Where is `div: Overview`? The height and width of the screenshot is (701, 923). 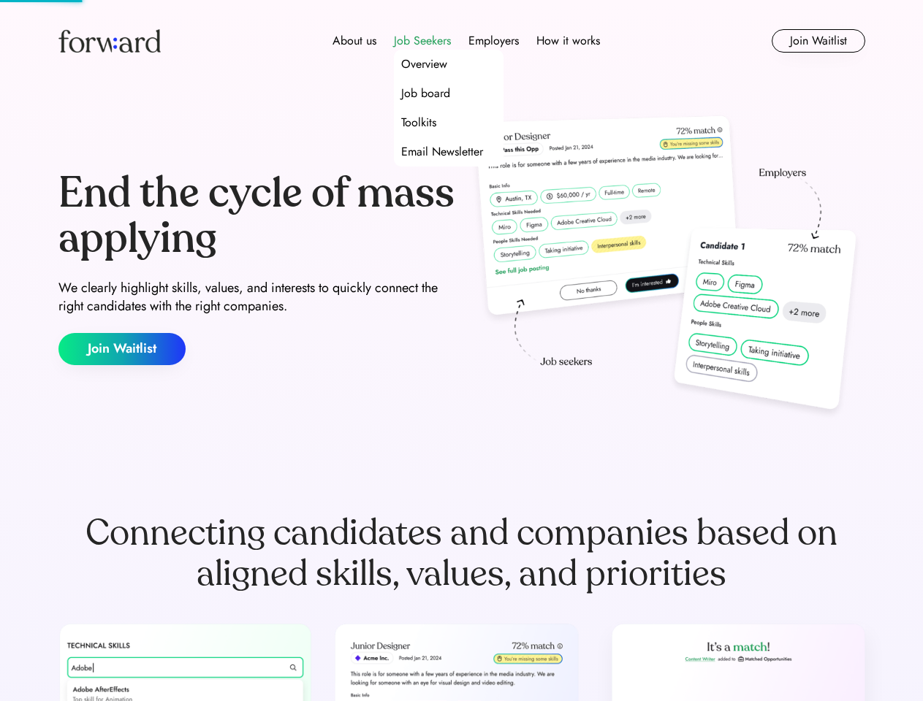 div: Overview is located at coordinates (424, 64).